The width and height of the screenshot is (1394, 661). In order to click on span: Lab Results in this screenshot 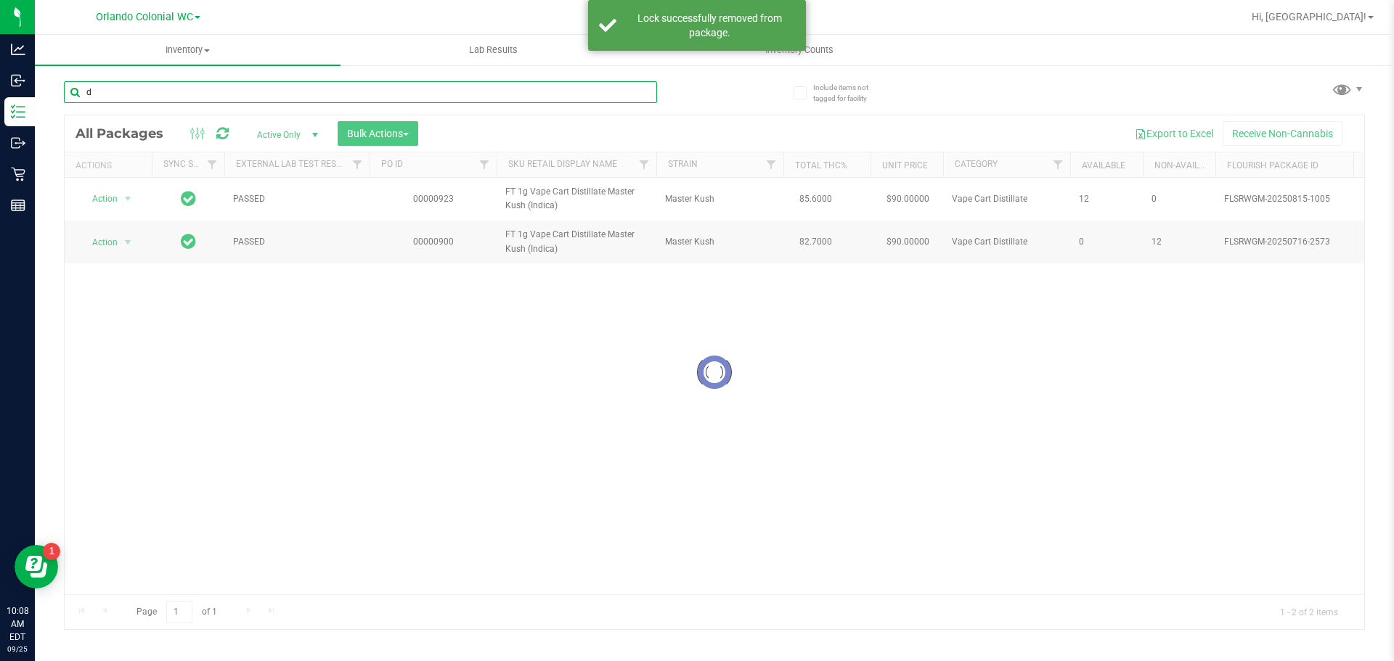, I will do `click(493, 50)`.